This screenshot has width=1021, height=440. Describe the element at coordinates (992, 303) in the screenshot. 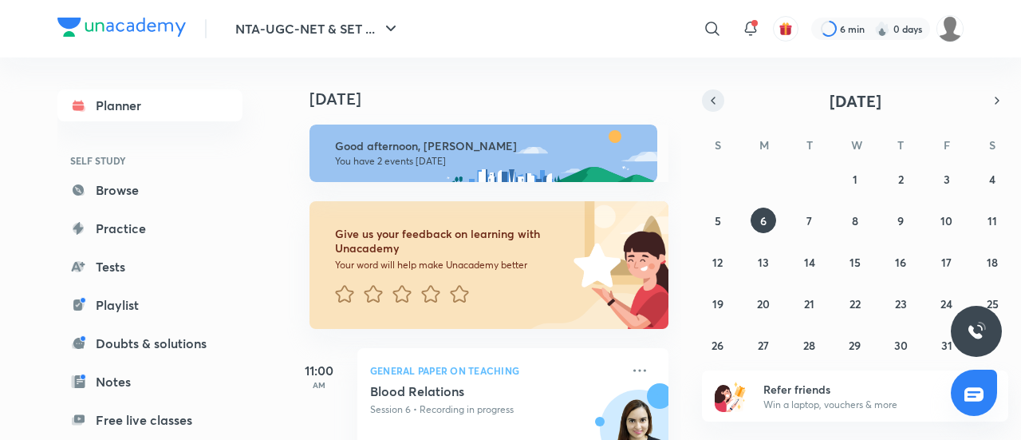

I see `button: October 25, 2025` at that location.